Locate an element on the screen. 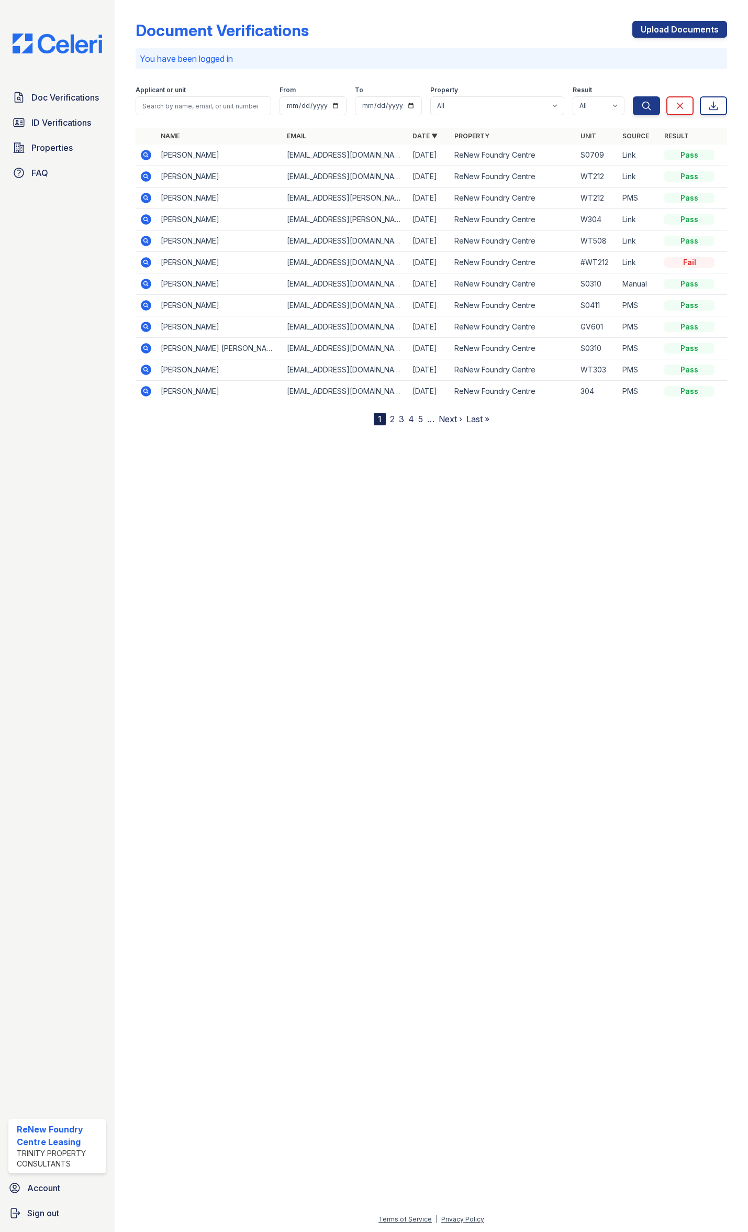 The width and height of the screenshot is (748, 1232). a: Doc Verifications is located at coordinates (57, 97).